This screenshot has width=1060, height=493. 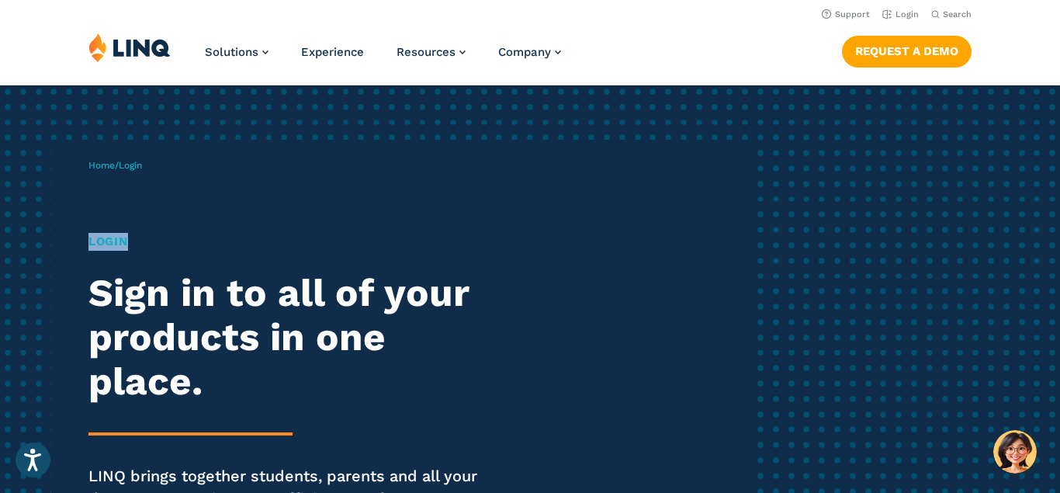 I want to click on span: Resources, so click(x=426, y=52).